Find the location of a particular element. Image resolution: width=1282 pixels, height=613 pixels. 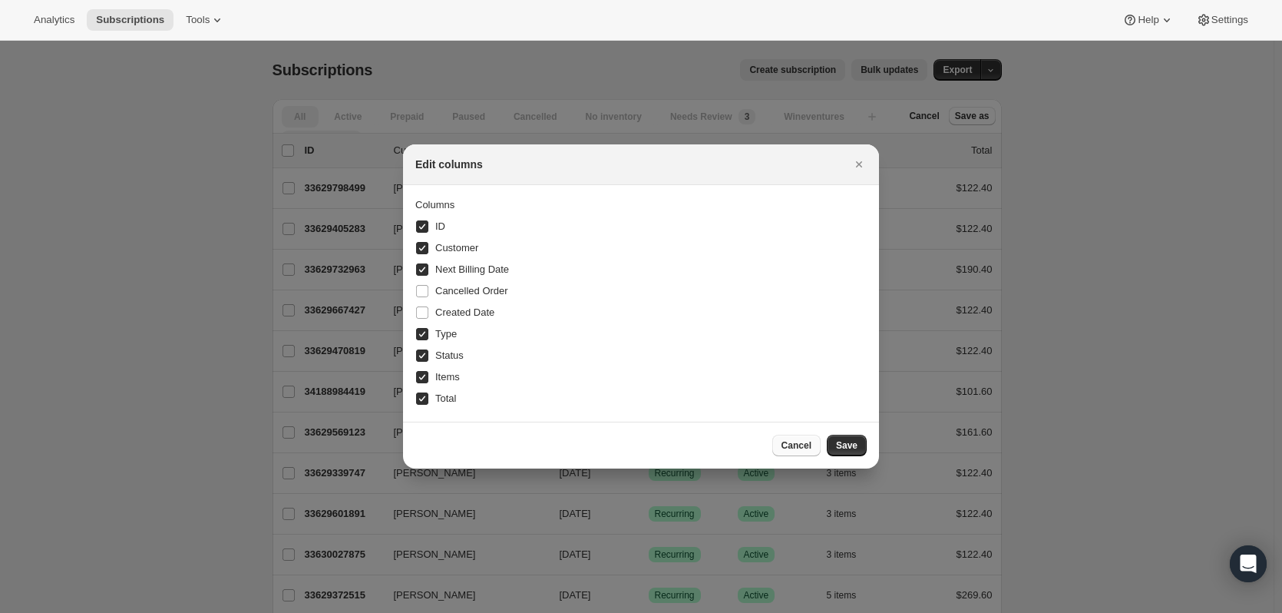

span: Items is located at coordinates (448, 376).